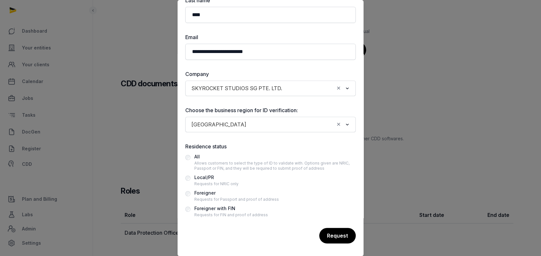 Image resolution: width=541 pixels, height=256 pixels. What do you see at coordinates (271, 146) in the screenshot?
I see `label: Residence status` at bounding box center [271, 146].